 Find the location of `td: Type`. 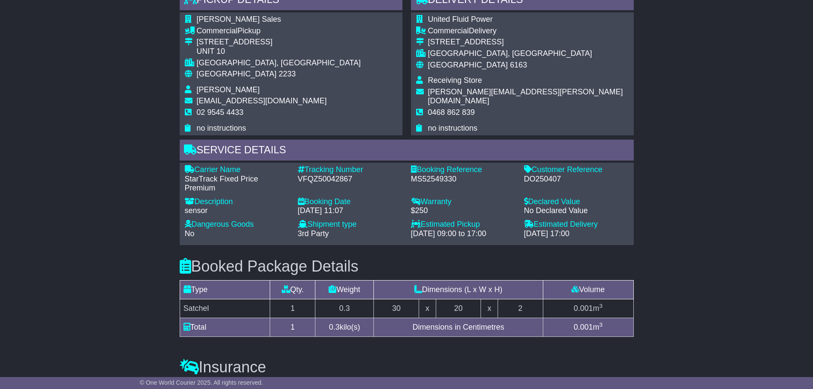

td: Type is located at coordinates (225, 289).